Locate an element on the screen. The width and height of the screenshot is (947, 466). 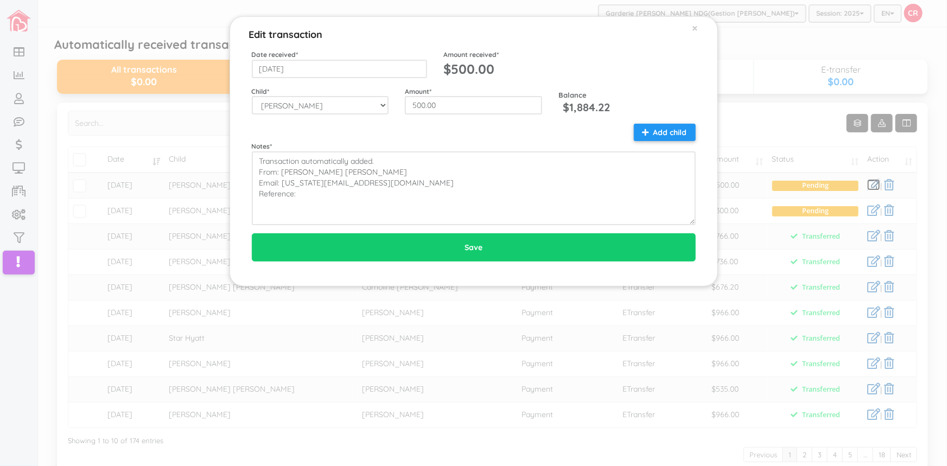
label: Notes is located at coordinates (262, 146).